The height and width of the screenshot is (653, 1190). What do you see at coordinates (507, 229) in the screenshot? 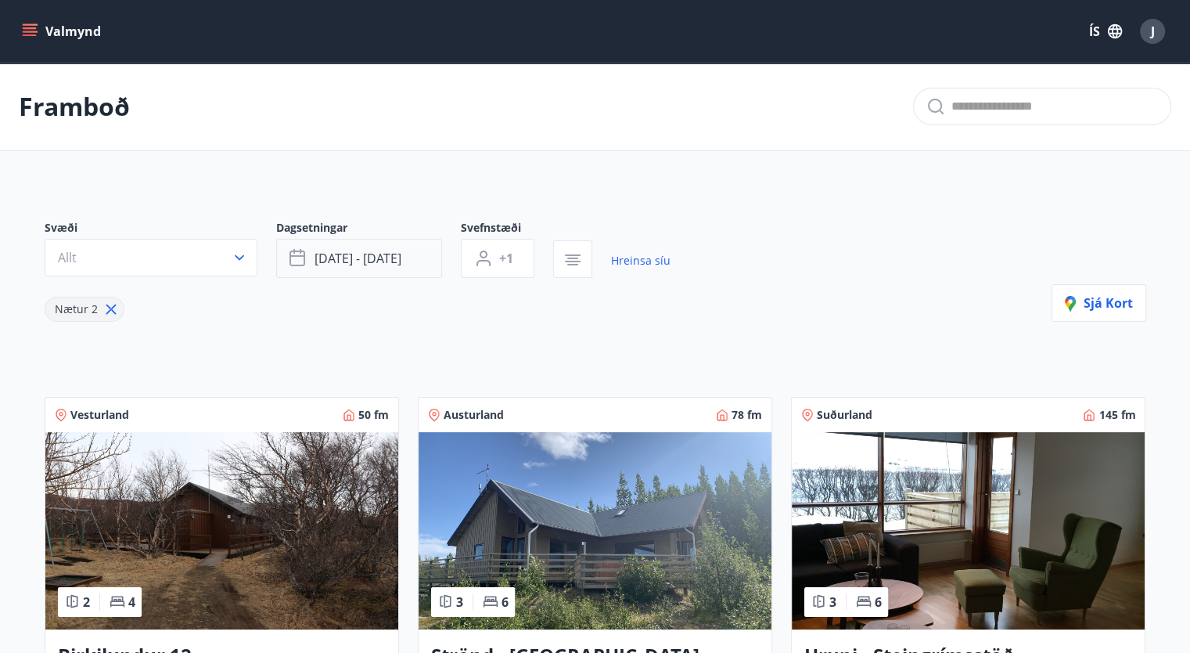
I see `span: Svefnstæði` at bounding box center [507, 229].